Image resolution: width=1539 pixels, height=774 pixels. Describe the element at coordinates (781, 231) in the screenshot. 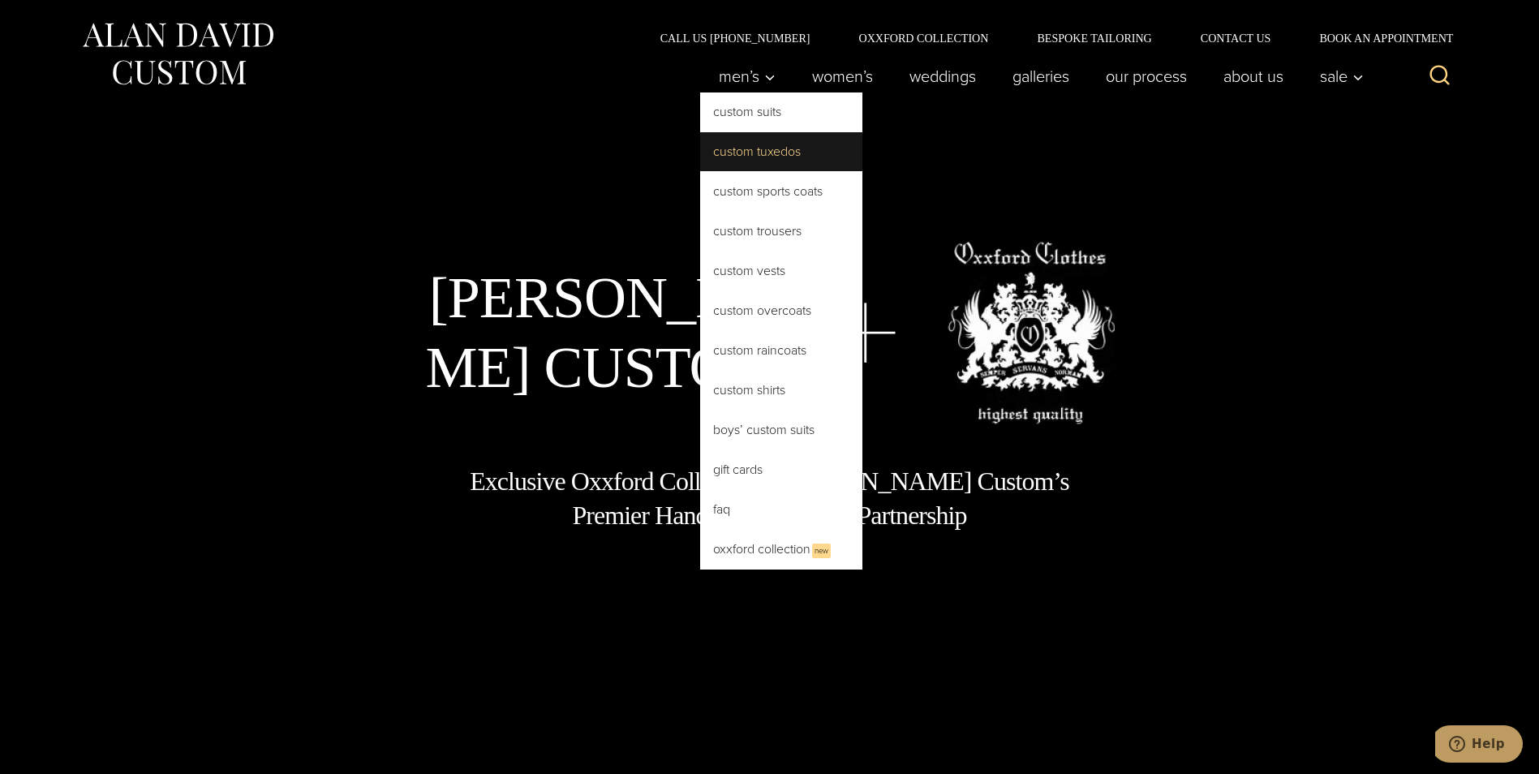

I see `a: Custom Trousers` at that location.